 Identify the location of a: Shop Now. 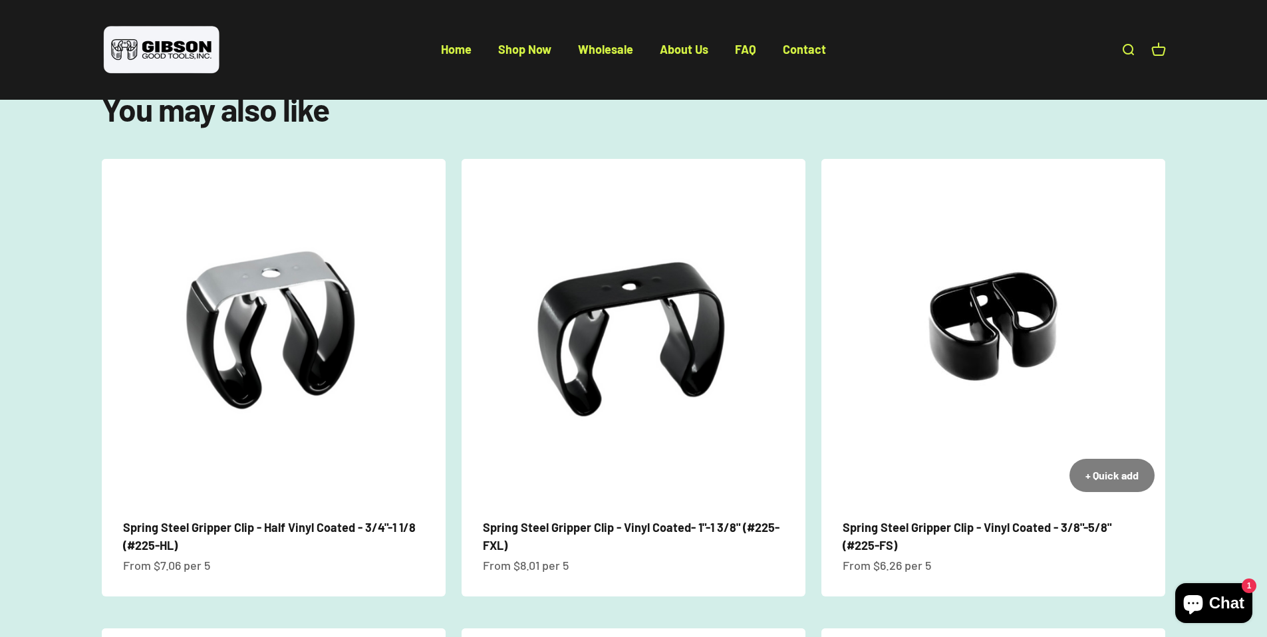
(525, 49).